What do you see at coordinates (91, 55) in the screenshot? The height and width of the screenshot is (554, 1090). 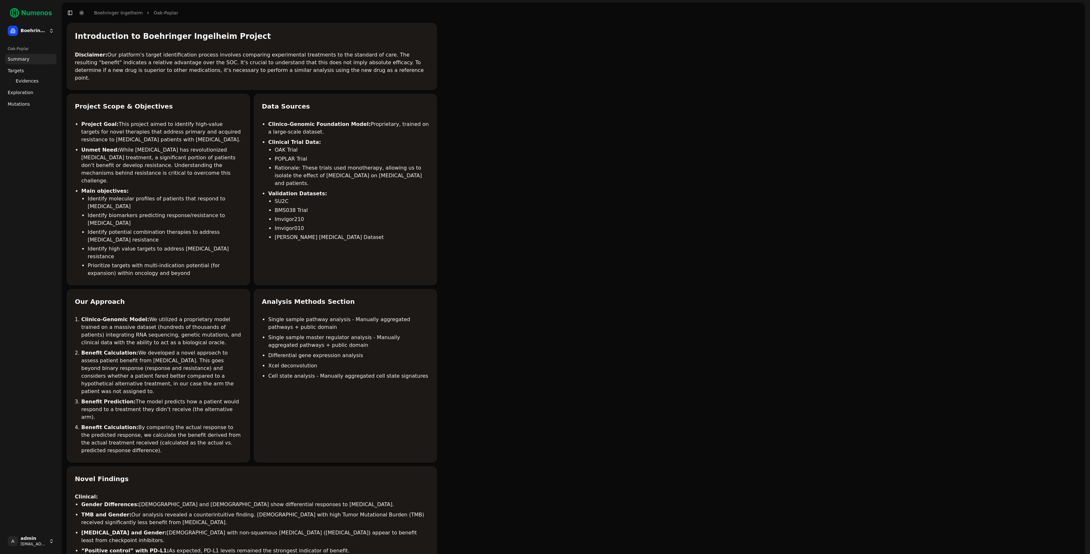 I see `strong: Disclaimer:` at bounding box center [91, 55].